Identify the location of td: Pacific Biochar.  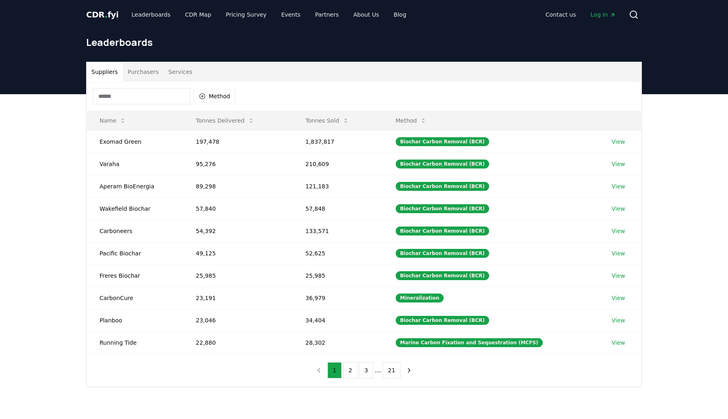
(135, 253).